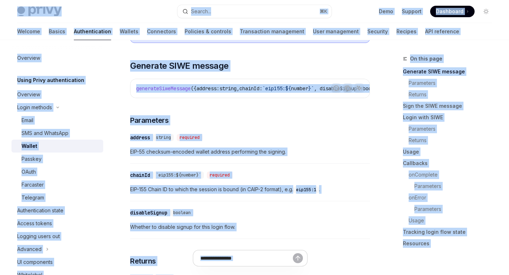 The image size is (509, 275). What do you see at coordinates (38, 237) in the screenshot?
I see `div: Logging users out` at bounding box center [38, 237].